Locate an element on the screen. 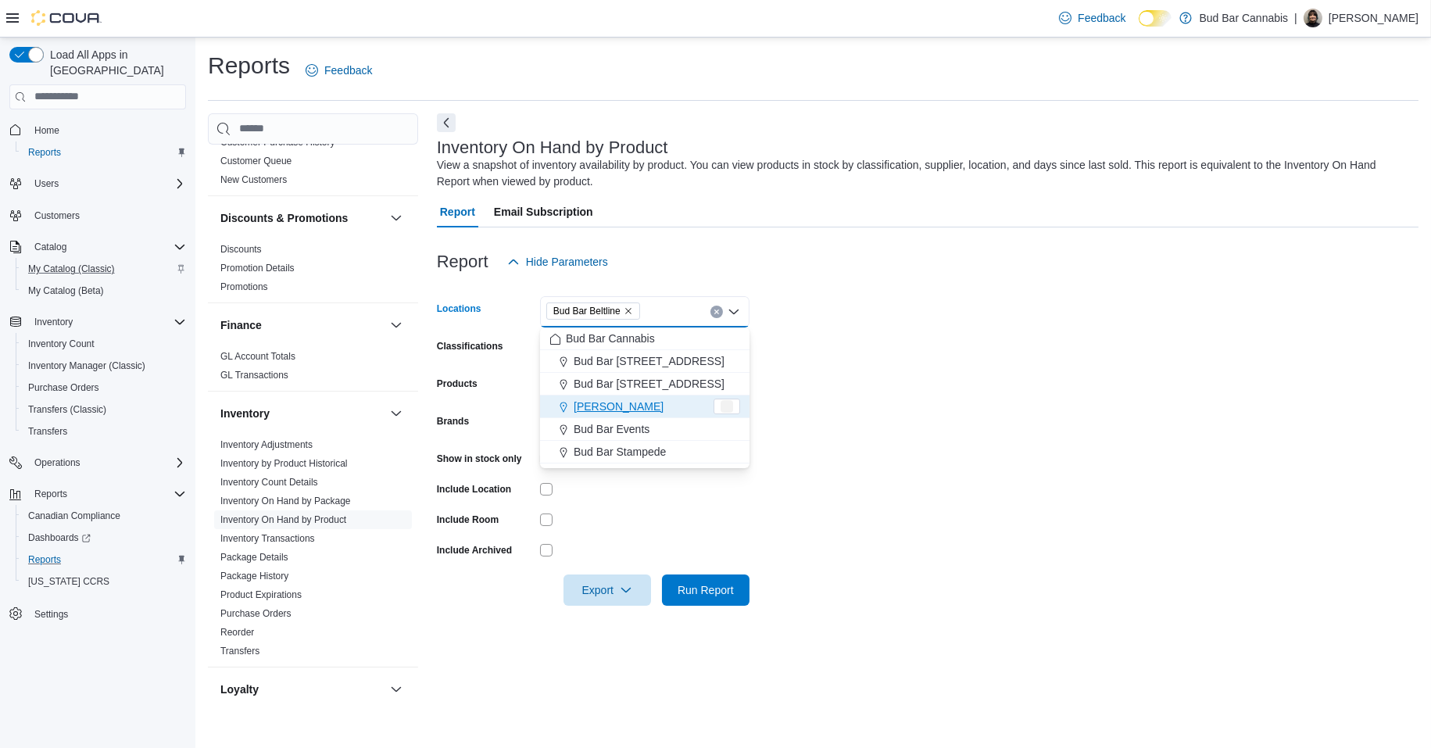  img: Cova is located at coordinates (66, 18).